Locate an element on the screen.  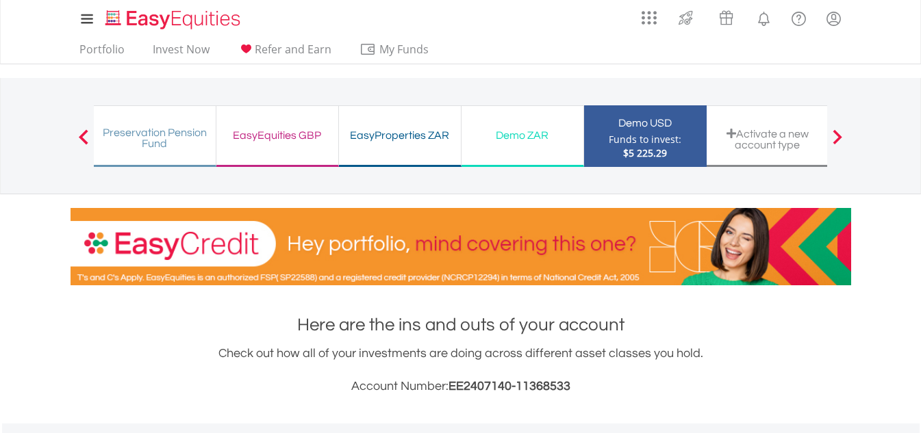
img: EasyCredit Promotion Banner is located at coordinates (461, 247).